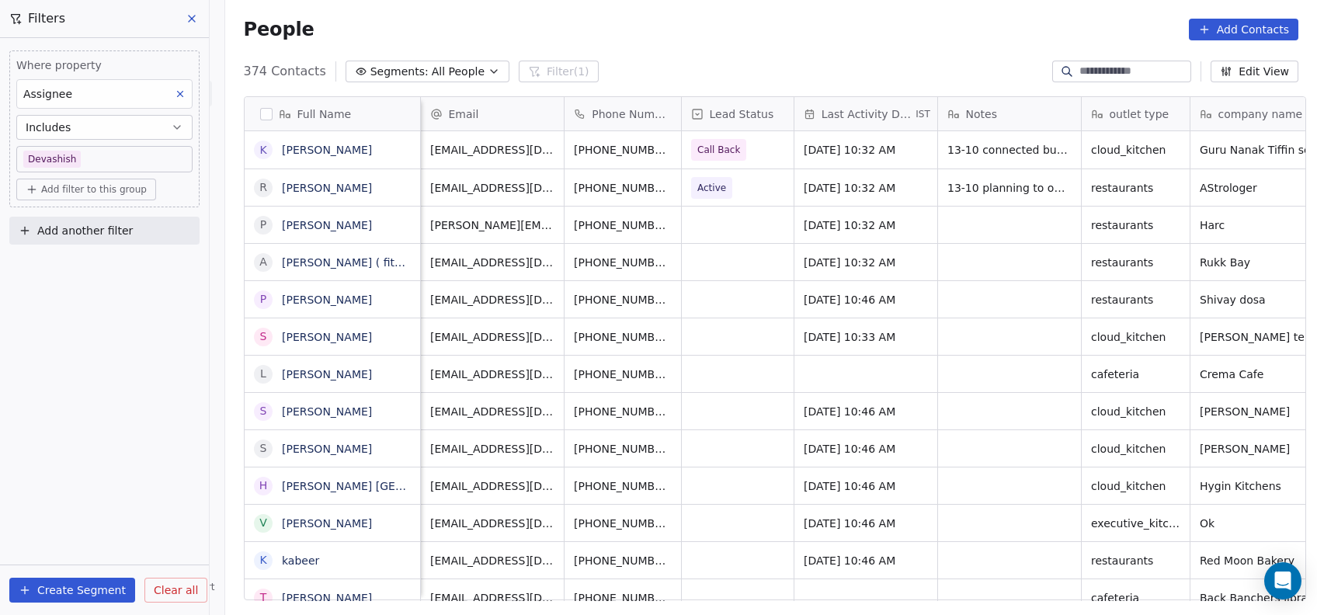 This screenshot has height=615, width=1317. What do you see at coordinates (1135, 523) in the screenshot?
I see `span: executive_kitchens` at bounding box center [1135, 523].